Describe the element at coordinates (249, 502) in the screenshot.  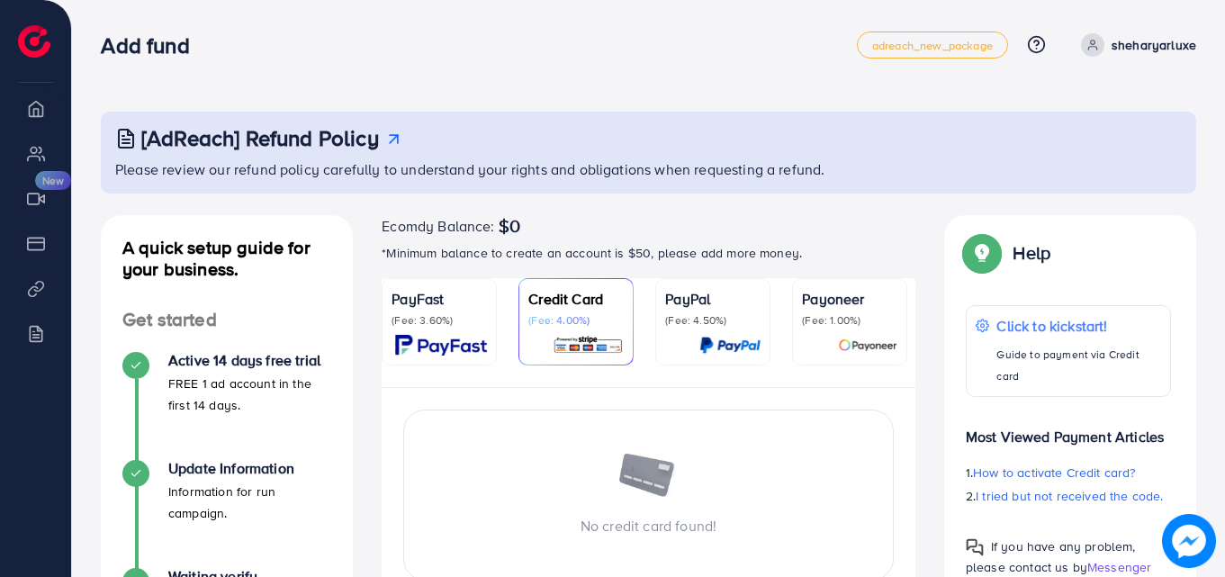
I see `p: Information for run campaign.` at that location.